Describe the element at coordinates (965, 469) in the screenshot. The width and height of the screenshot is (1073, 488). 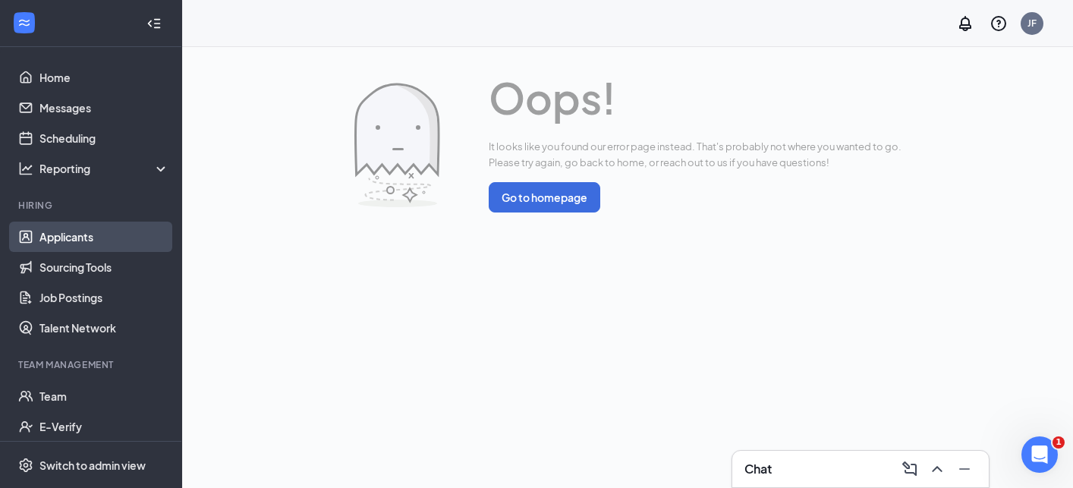
I see `svg: Minimize` at that location.